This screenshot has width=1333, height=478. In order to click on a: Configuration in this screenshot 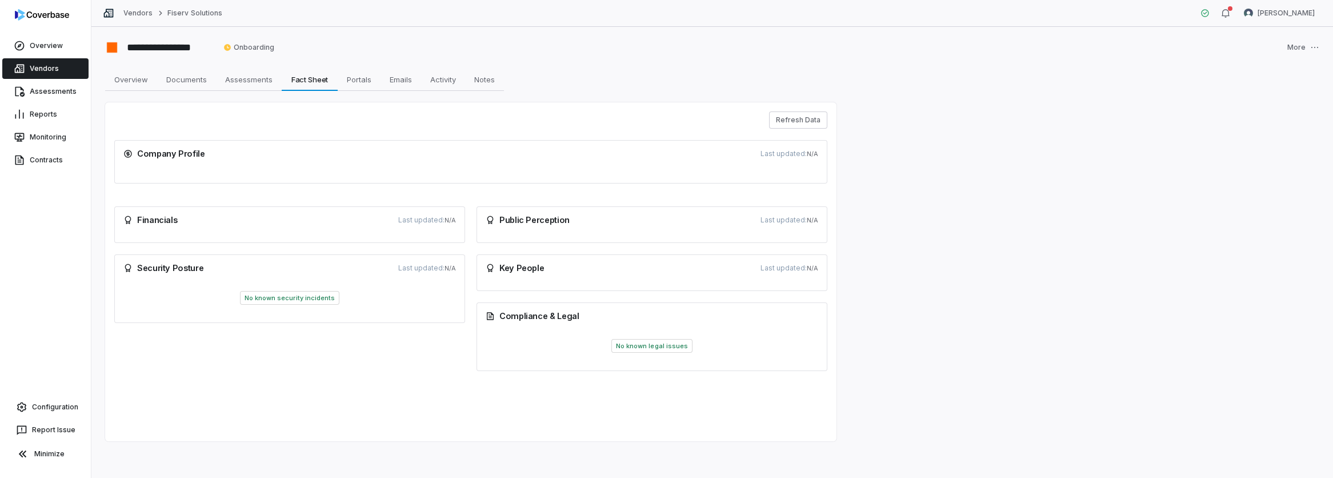, I will do `click(45, 407)`.